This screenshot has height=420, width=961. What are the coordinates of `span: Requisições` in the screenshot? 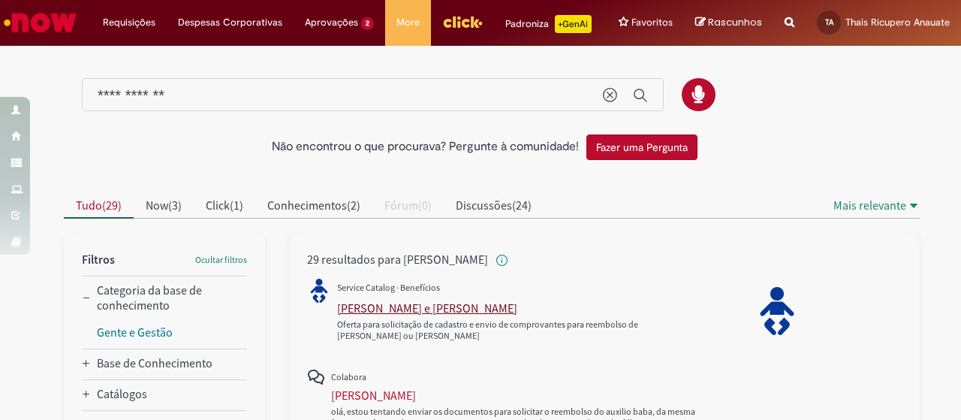 It's located at (129, 23).